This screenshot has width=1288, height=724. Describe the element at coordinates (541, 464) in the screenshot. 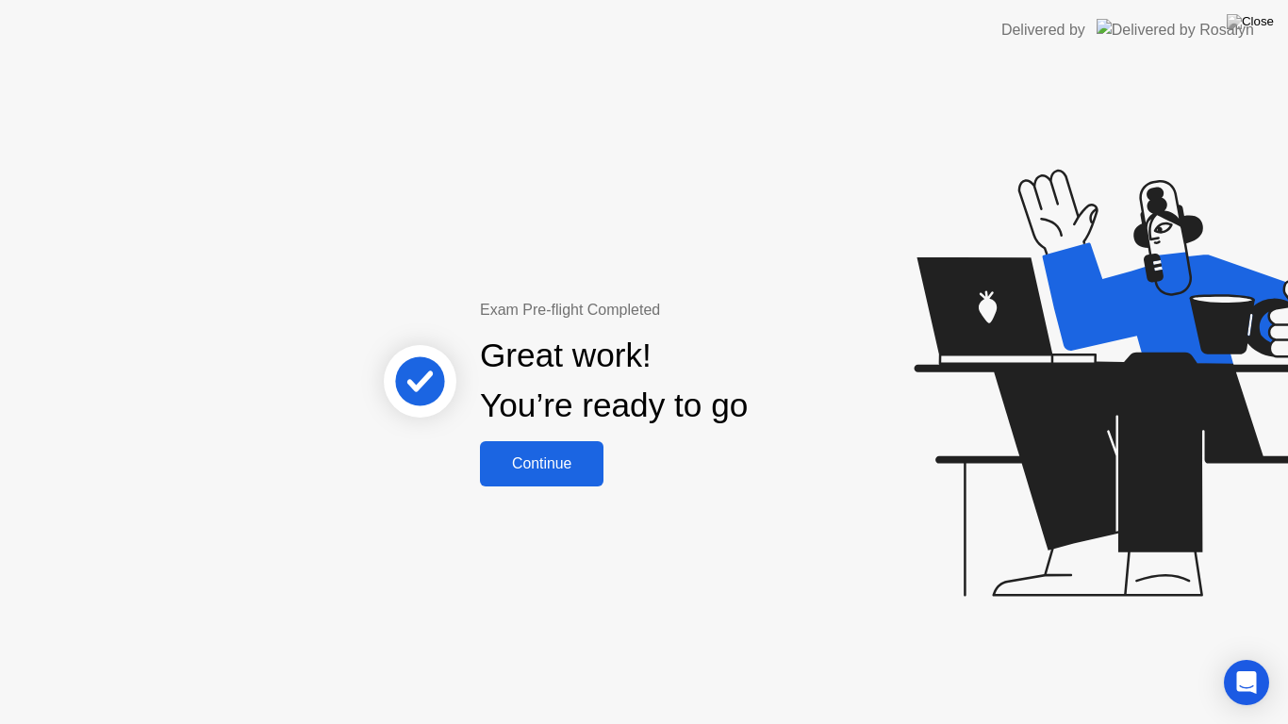

I see `button: Continue` at that location.